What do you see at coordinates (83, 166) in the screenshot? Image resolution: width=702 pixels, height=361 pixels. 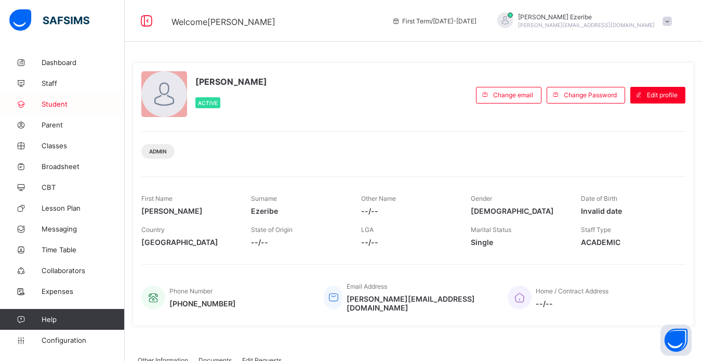 I see `span: Broadsheet` at bounding box center [83, 166].